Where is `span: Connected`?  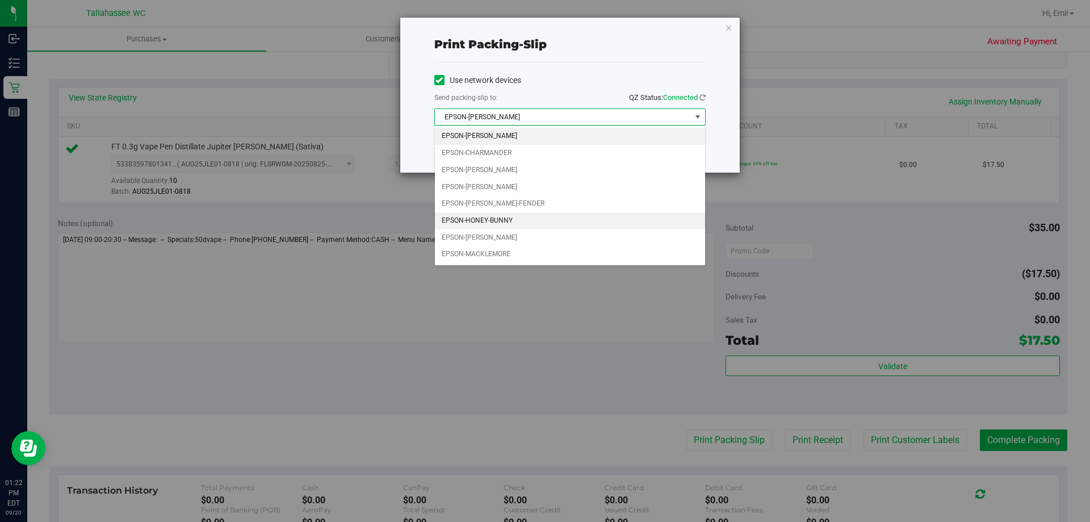 span: Connected is located at coordinates (680, 97).